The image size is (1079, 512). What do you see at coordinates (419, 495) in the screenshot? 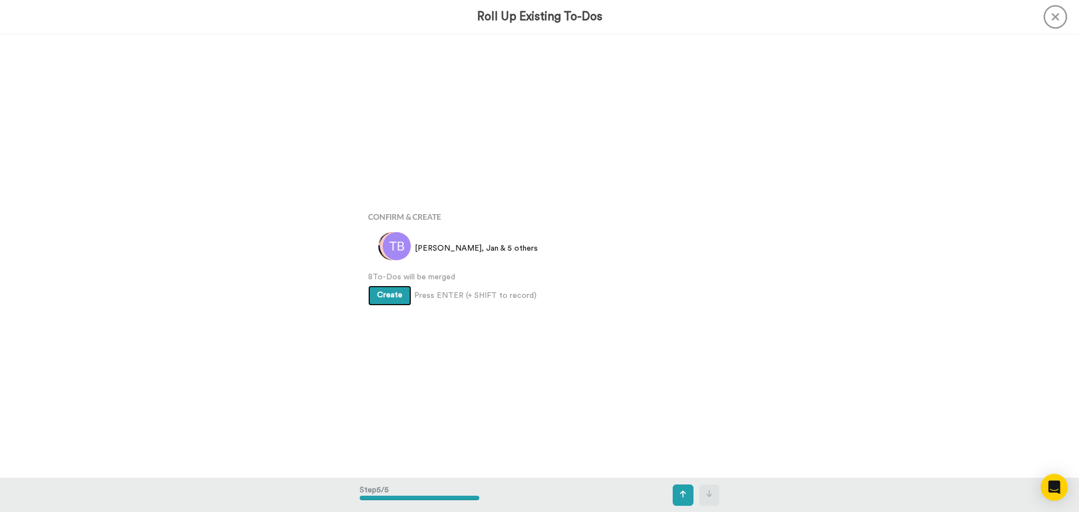
I see `div: Step 5 / 5` at bounding box center [419, 495].